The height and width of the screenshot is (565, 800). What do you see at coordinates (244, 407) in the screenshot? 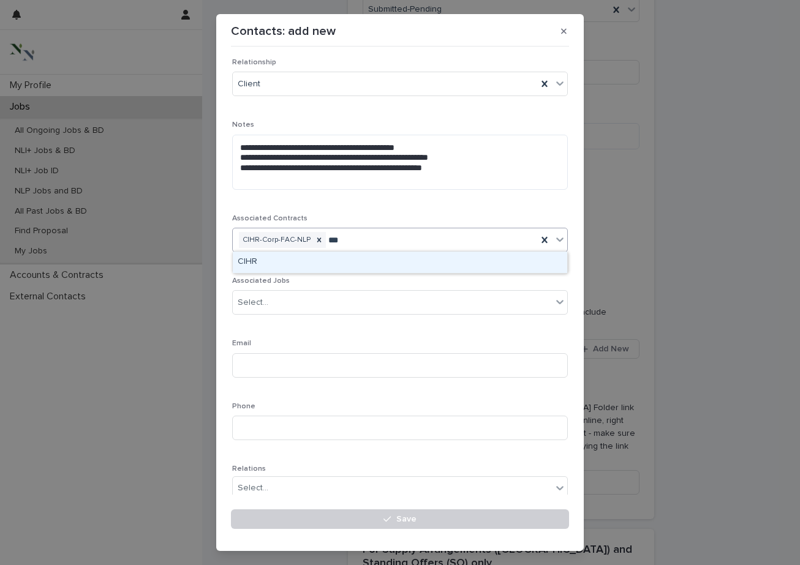
I see `span: Phone` at bounding box center [244, 407].